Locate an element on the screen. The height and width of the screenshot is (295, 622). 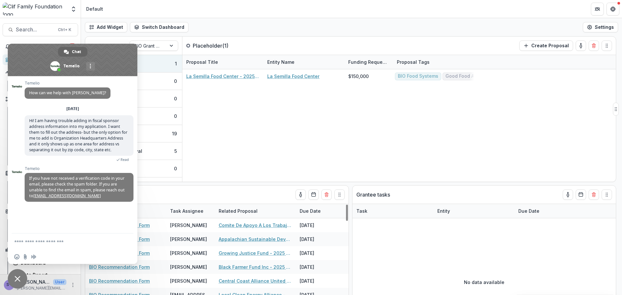
p: User is located at coordinates (60, 282).